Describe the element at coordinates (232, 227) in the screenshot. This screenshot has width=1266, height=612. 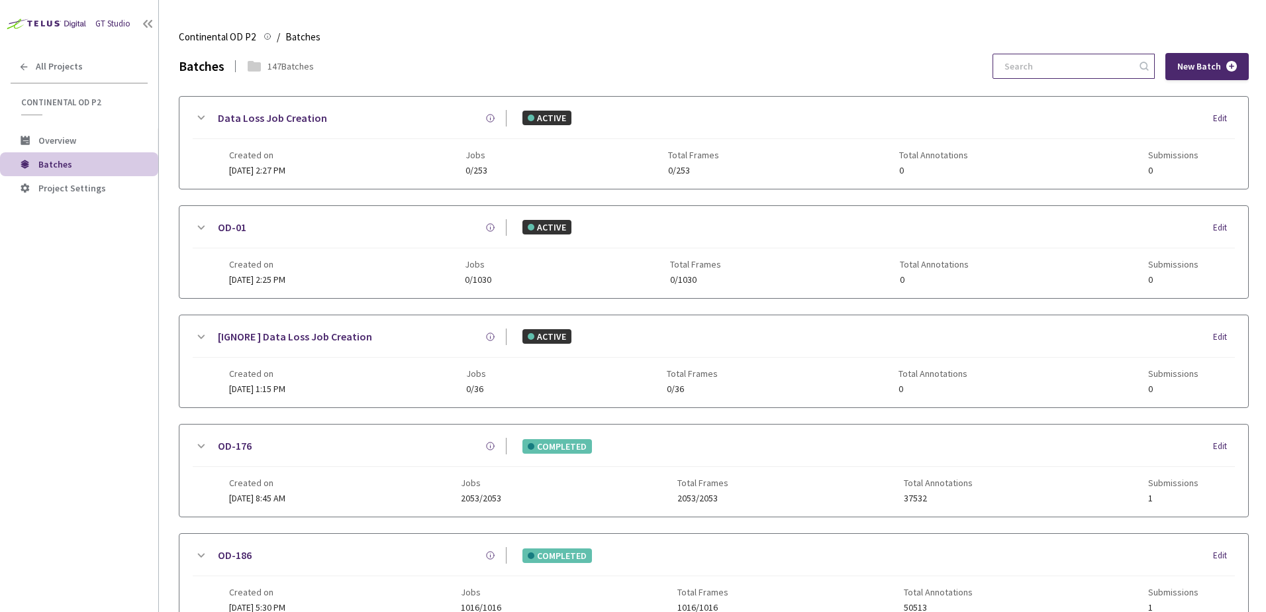
I see `a: OD-01` at that location.